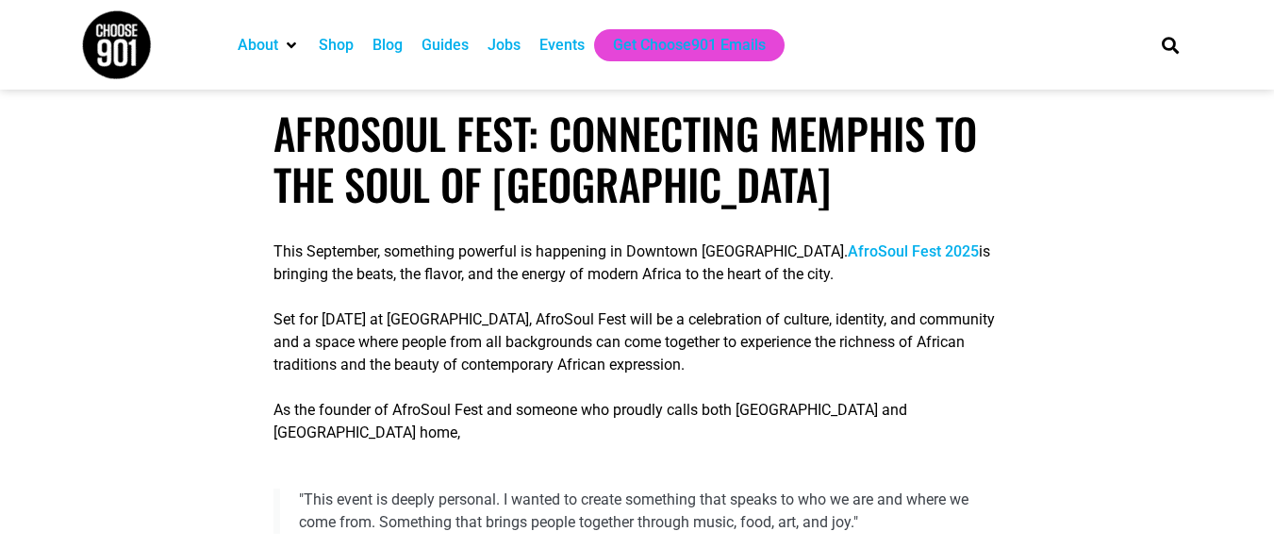 Image resolution: width=1274 pixels, height=548 pixels. What do you see at coordinates (388, 45) in the screenshot?
I see `div: Blog` at bounding box center [388, 45].